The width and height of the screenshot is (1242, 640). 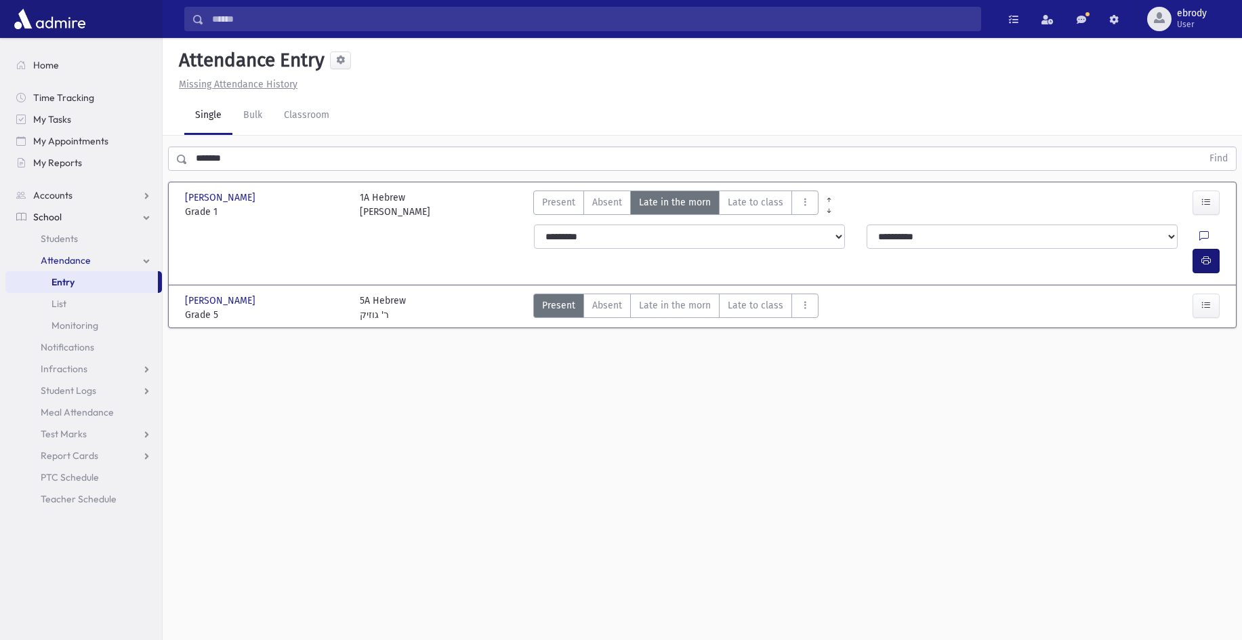 I want to click on span: PTC Schedule, so click(x=70, y=477).